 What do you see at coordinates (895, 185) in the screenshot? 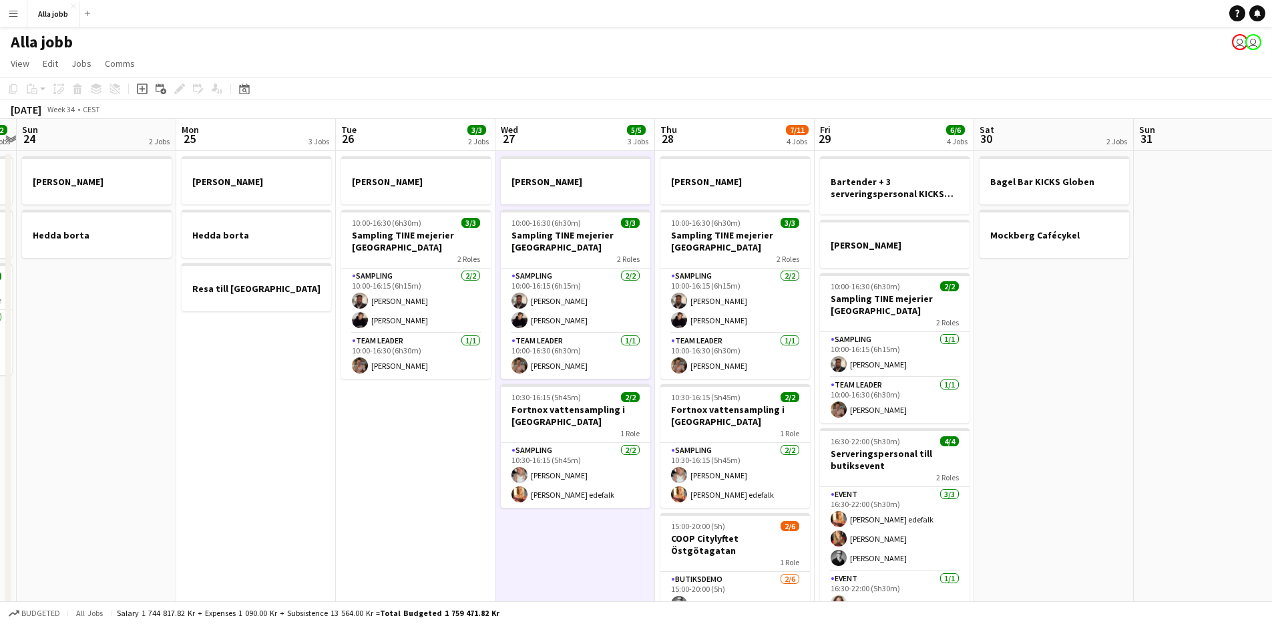
I see `app-job-card: Bartender + 3 serveringspersonal KICKS Globen` at bounding box center [895, 185].